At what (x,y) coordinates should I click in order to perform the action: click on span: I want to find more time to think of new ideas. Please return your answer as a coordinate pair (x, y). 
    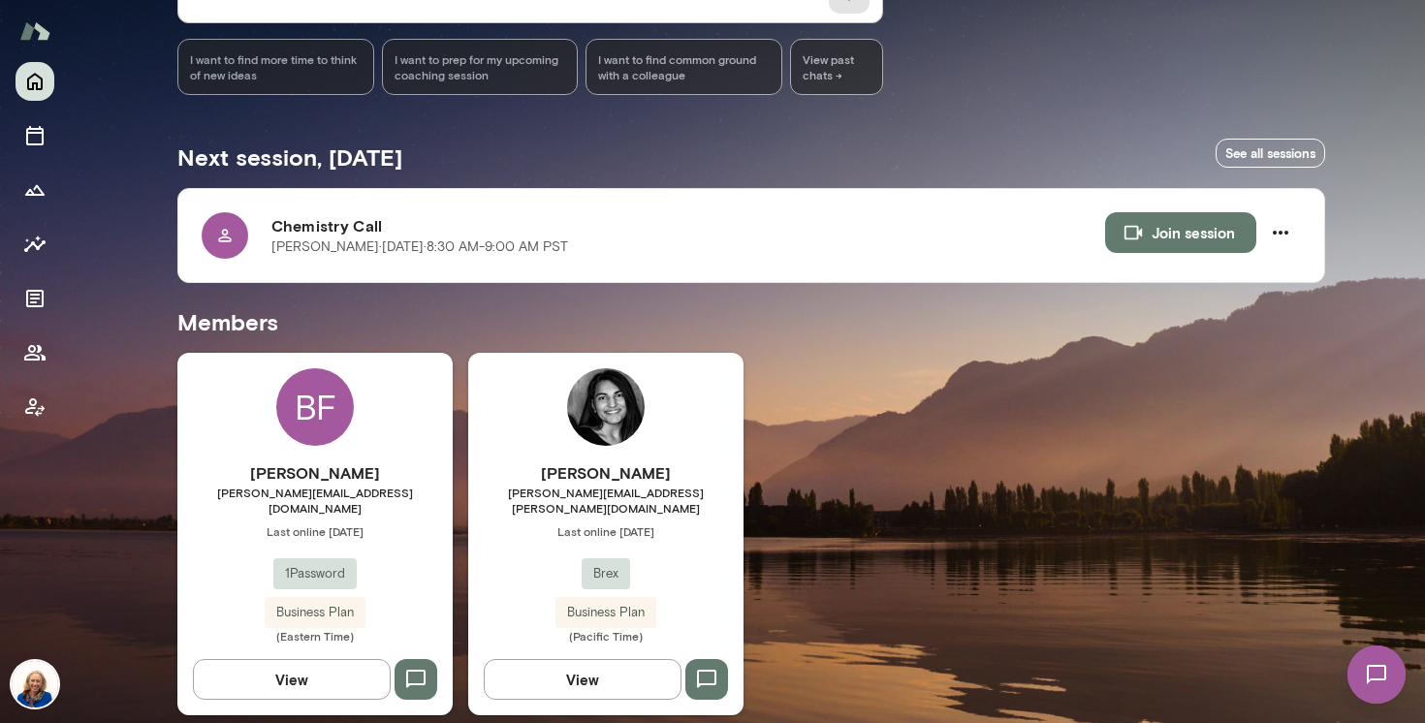
    Looking at the image, I should click on (275, 67).